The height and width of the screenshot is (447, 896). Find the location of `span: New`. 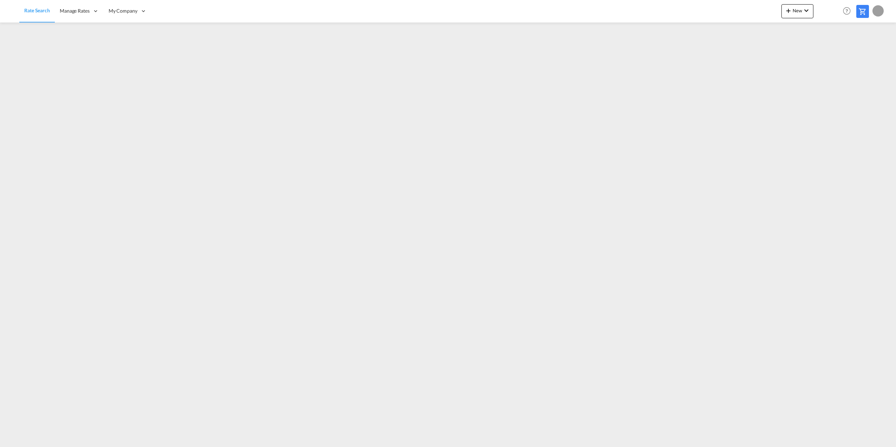

span: New is located at coordinates (797, 11).